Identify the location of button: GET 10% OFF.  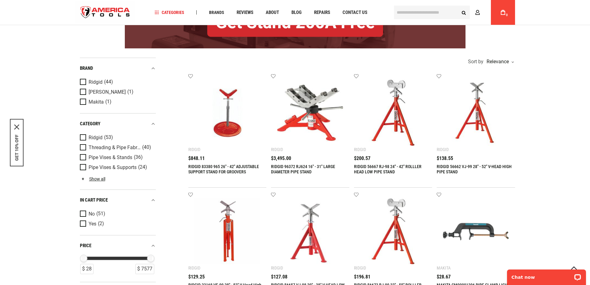
(17, 147).